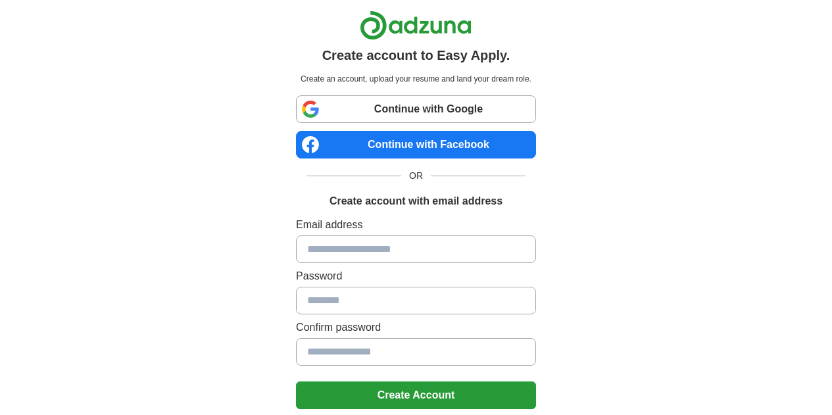  What do you see at coordinates (416, 176) in the screenshot?
I see `span: OR` at bounding box center [416, 176].